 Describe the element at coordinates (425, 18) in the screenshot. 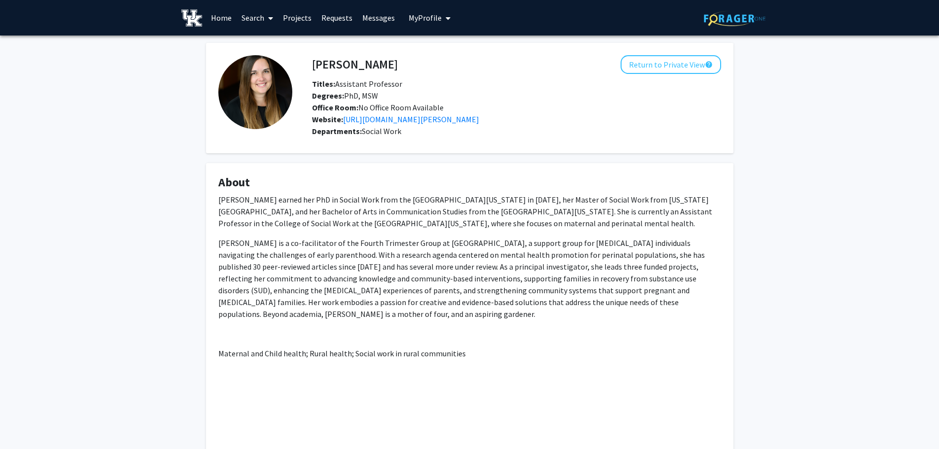

I see `span: My Profile` at that location.